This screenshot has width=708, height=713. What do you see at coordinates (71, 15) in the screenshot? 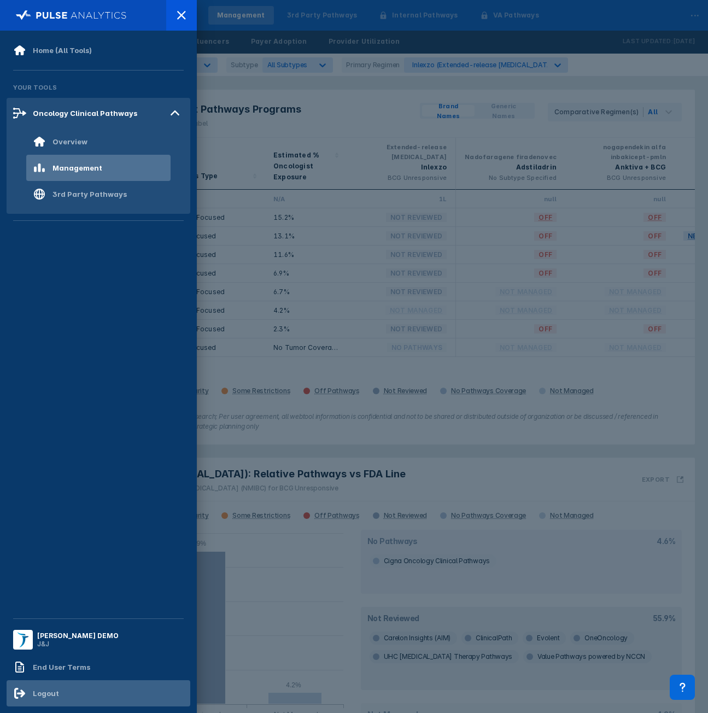
I see `img: pulse-logo-full-white.svg` at bounding box center [71, 15].